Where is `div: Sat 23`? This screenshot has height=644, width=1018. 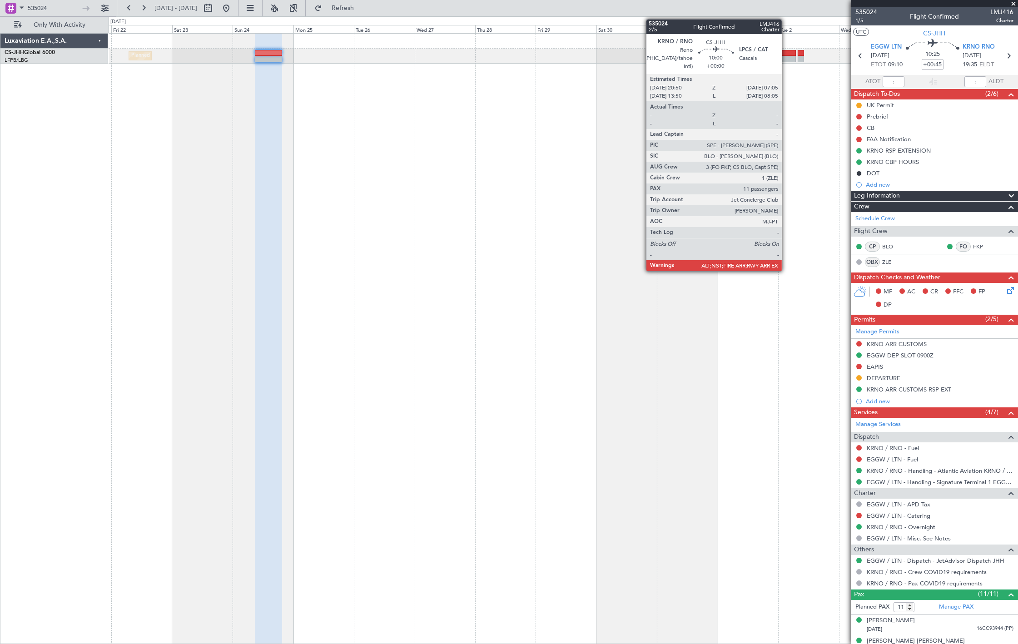 div: Sat 23 is located at coordinates (202, 29).